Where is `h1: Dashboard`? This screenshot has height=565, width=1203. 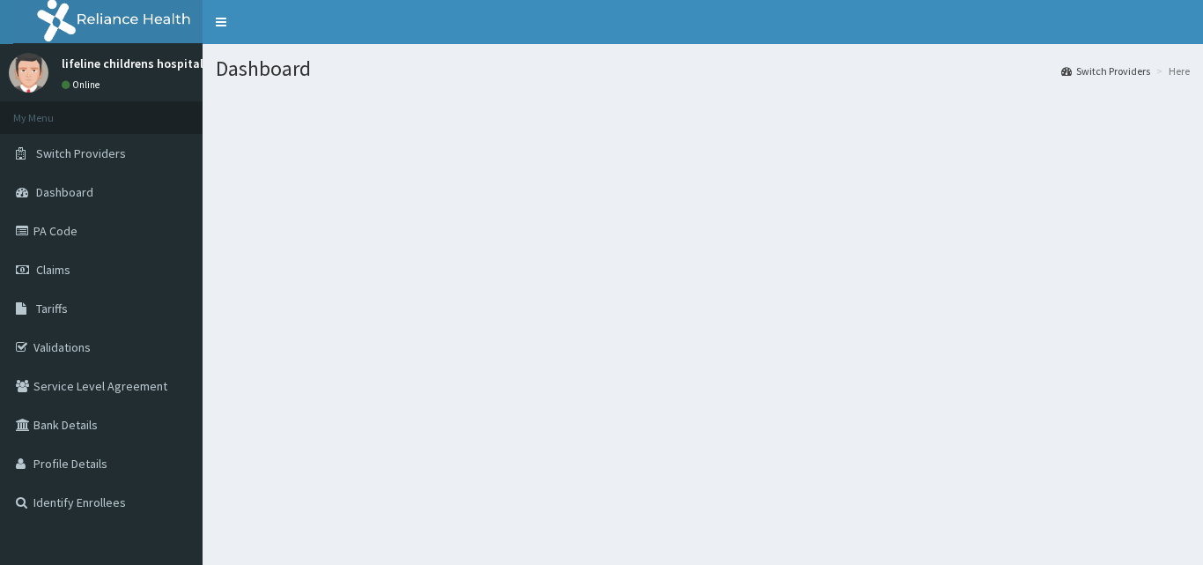
h1: Dashboard is located at coordinates (703, 69).